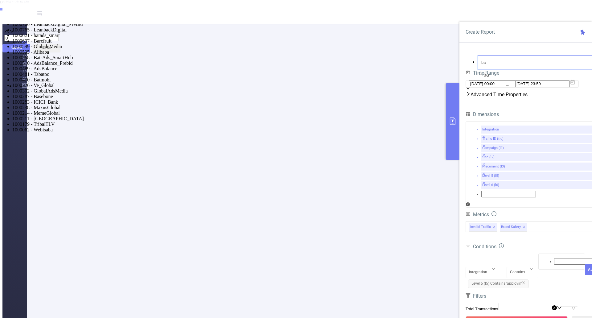 This screenshot has width=592, height=318. What do you see at coordinates (302, 124) in the screenshot?
I see `li: 1000179 - TribalTLV` at bounding box center [302, 124].